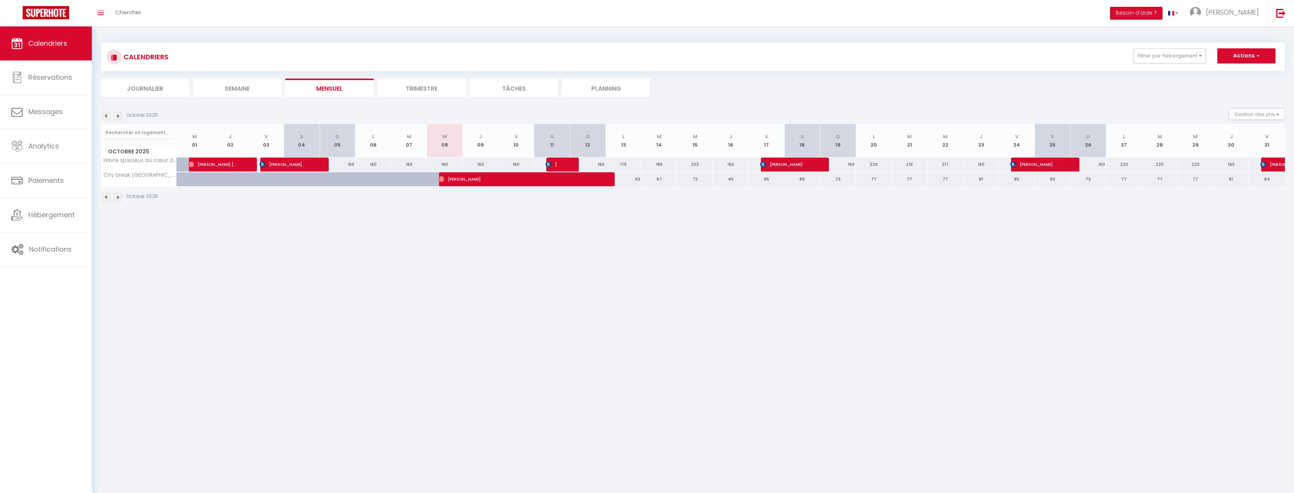  I want to click on button: Actions, so click(1246, 56).